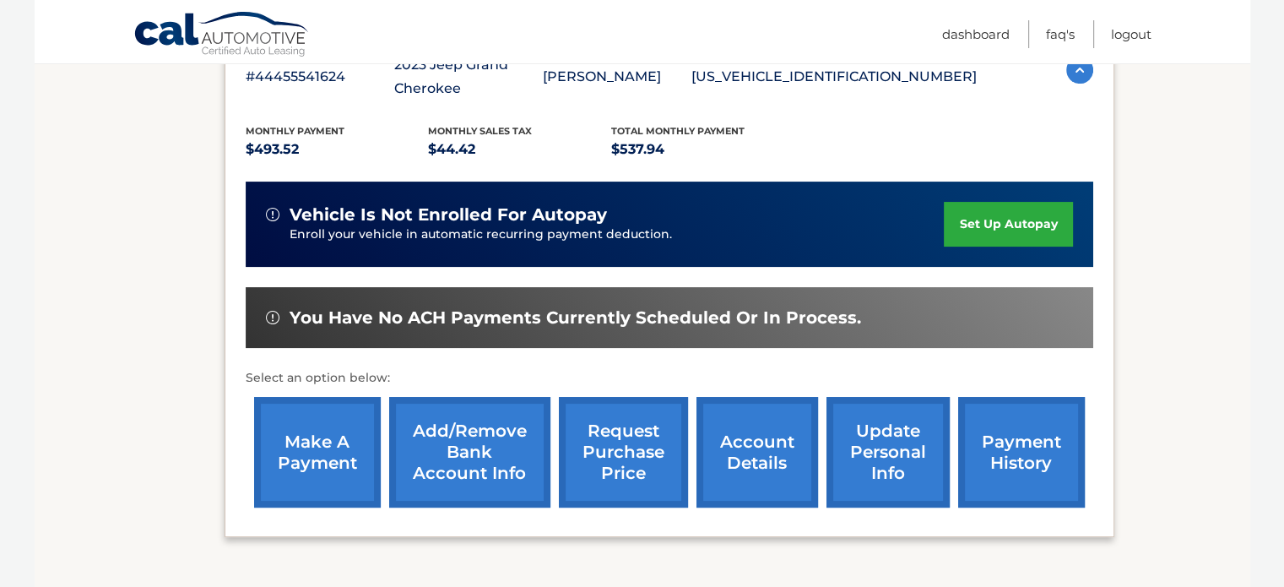  Describe the element at coordinates (757, 452) in the screenshot. I see `a: account details` at that location.